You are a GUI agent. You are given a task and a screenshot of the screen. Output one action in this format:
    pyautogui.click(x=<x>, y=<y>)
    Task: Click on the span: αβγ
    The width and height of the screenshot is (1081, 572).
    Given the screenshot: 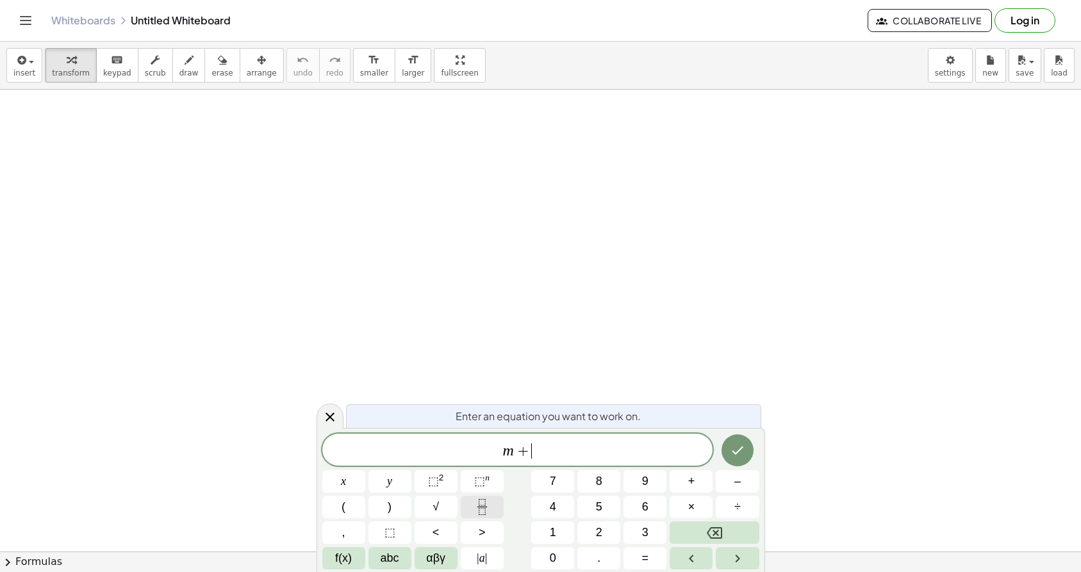 What is the action you would take?
    pyautogui.click(x=436, y=558)
    